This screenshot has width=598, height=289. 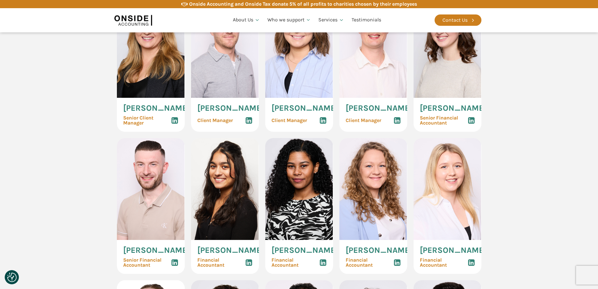 I want to click on a: Contact Us, so click(x=458, y=20).